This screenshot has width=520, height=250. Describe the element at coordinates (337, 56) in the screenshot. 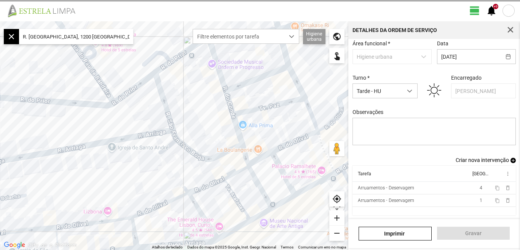

I see `div: touch_app` at that location.